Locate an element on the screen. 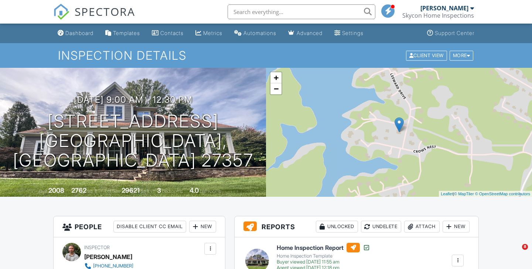 The image size is (532, 269). span: bathrooms is located at coordinates (210, 191).